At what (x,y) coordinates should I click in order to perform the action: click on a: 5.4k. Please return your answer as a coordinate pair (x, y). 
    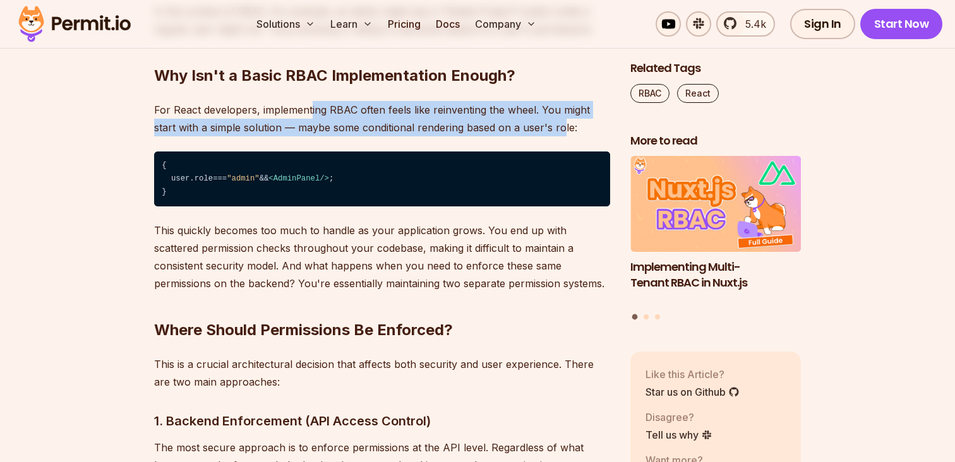
    Looking at the image, I should click on (745, 24).